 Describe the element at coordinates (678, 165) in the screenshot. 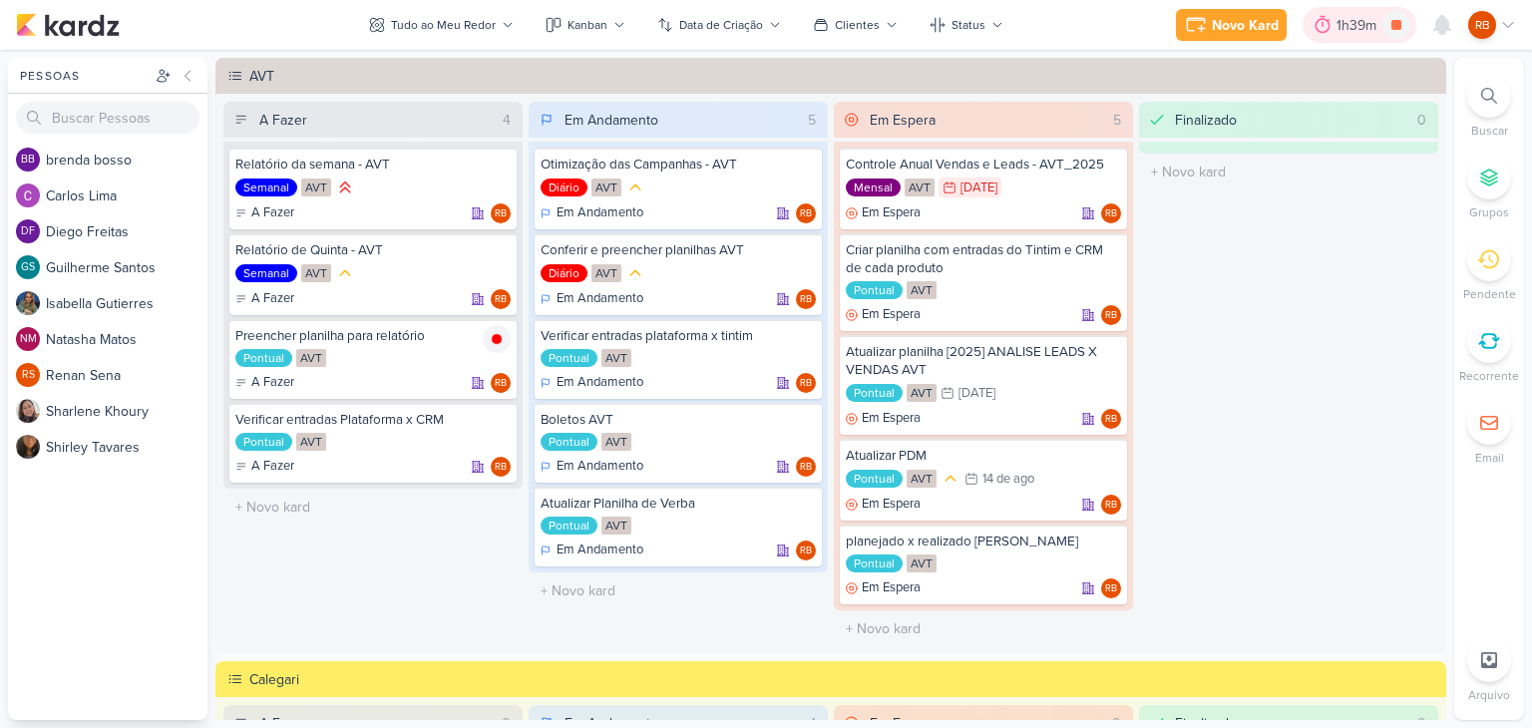

I see `div: Otimização das Campanhas - AVT` at that location.